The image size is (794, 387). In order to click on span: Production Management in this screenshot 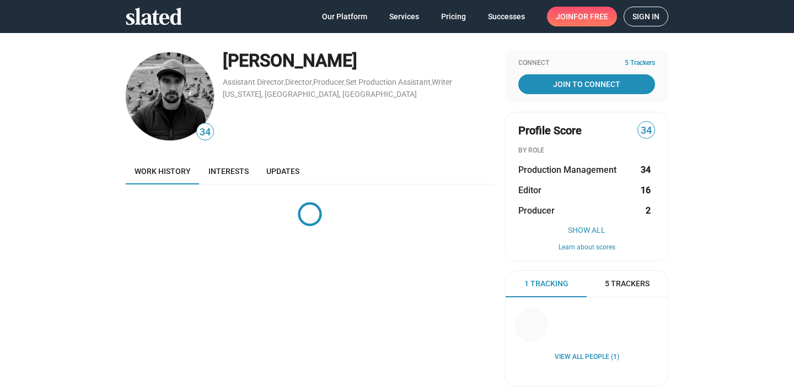, I will do `click(567, 170)`.